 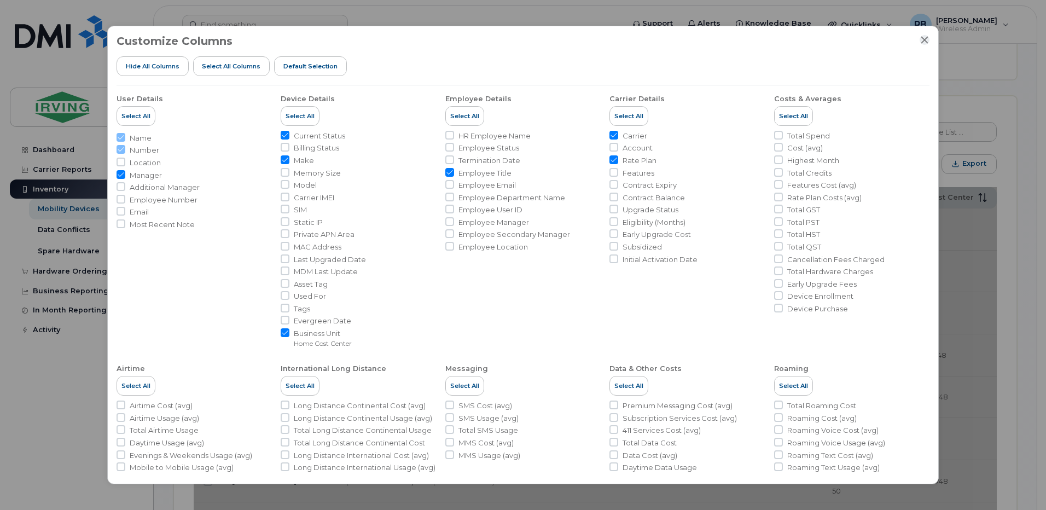 What do you see at coordinates (805, 148) in the screenshot?
I see `span: Cost (avg)` at bounding box center [805, 148].